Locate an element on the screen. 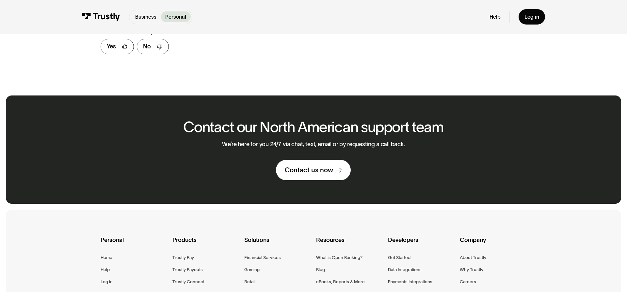 This screenshot has width=627, height=292. p: We’re here for you 24/7 via chat, text, email or by requesting a call back. is located at coordinates (313, 144).